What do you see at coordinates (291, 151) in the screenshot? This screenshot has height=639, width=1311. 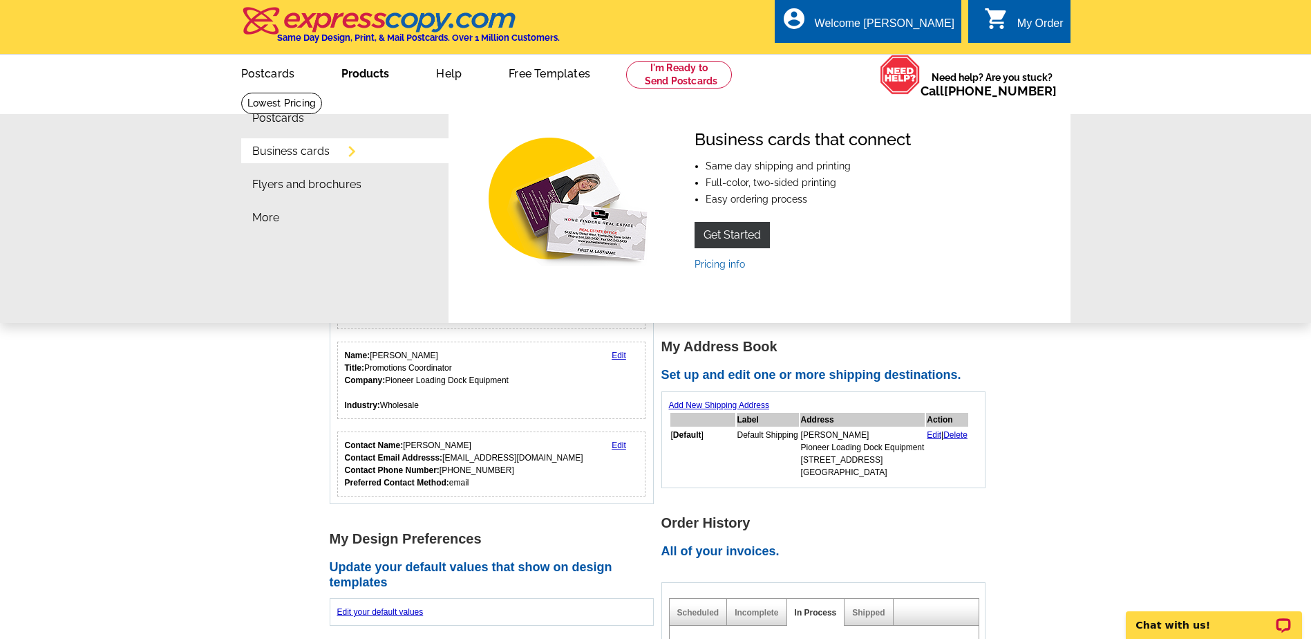 I see `a: Business cards` at bounding box center [291, 151].